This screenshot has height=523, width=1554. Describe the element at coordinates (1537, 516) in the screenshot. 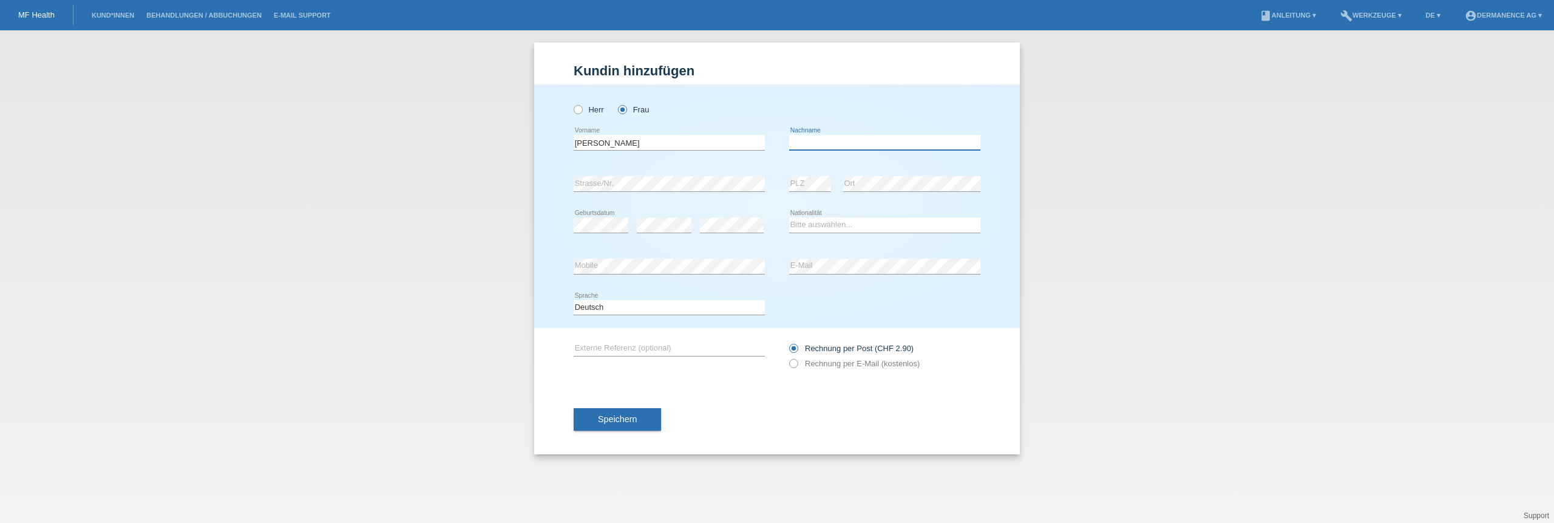

I see `a: Support` at that location.